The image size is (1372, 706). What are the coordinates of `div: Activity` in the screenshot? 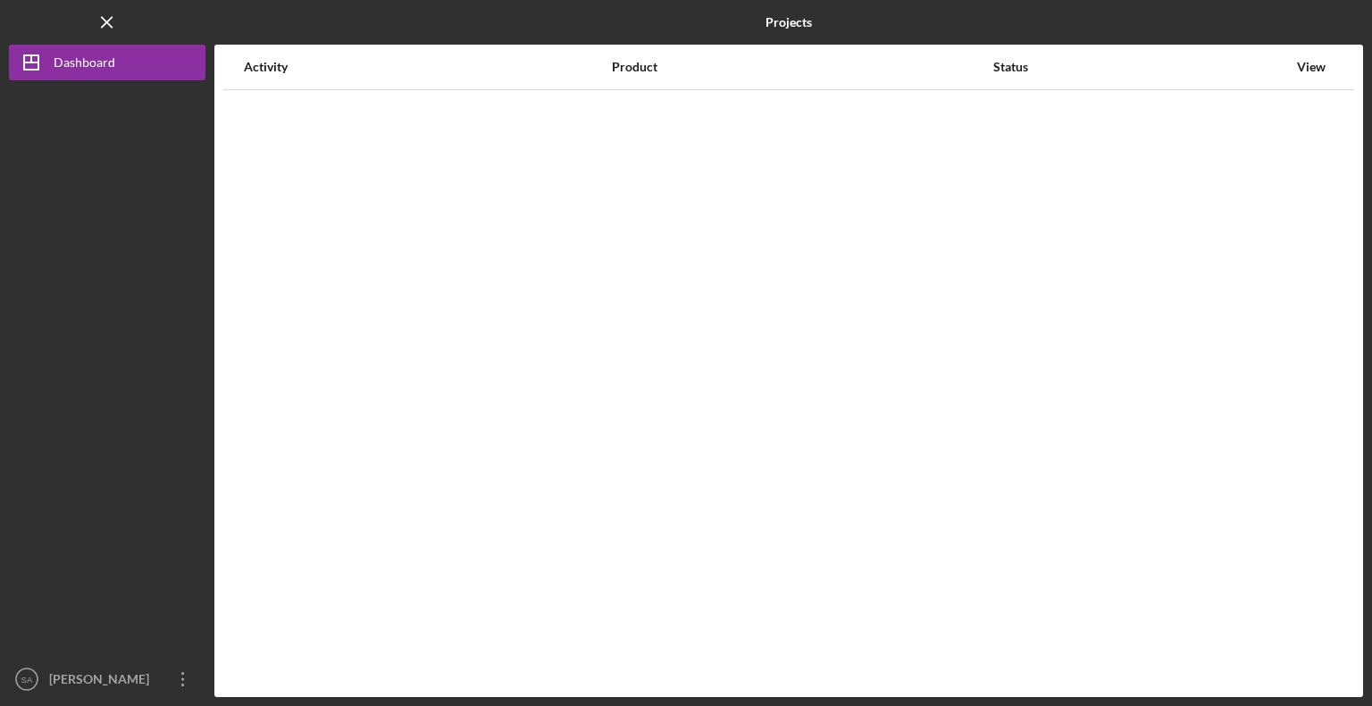 It's located at (427, 67).